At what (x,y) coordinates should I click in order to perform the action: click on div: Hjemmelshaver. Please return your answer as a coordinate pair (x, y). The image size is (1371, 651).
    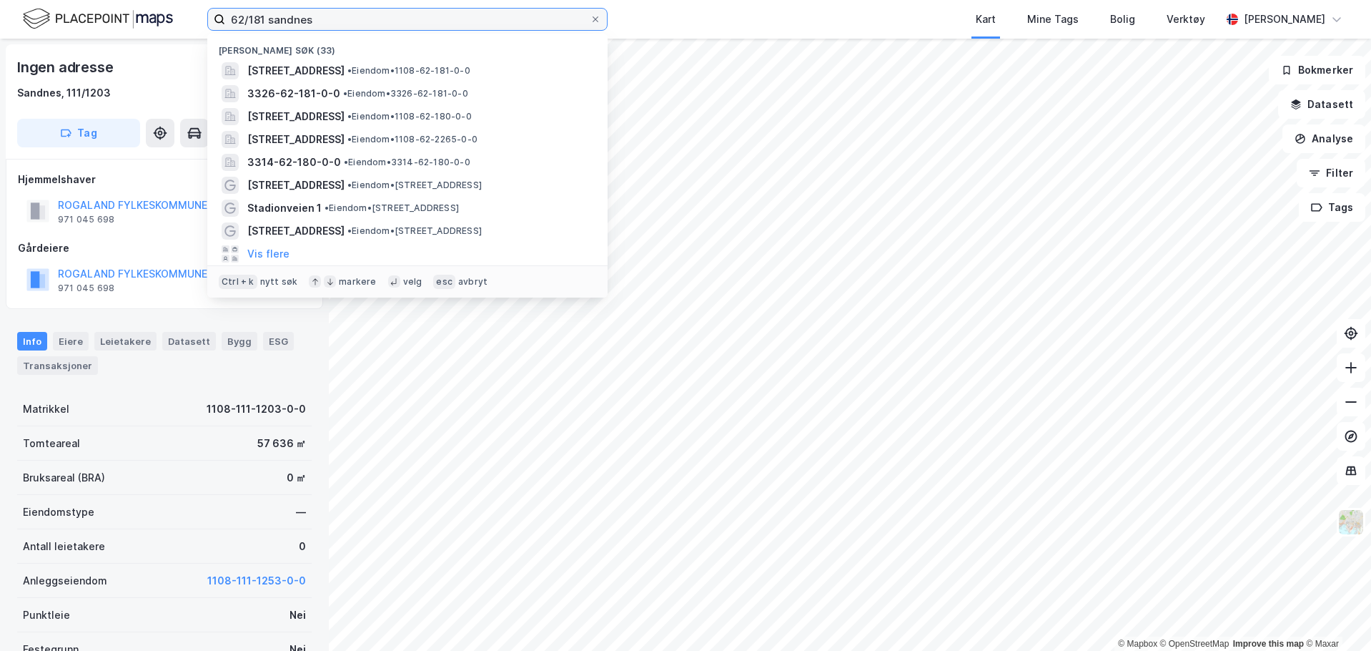
    Looking at the image, I should click on (164, 179).